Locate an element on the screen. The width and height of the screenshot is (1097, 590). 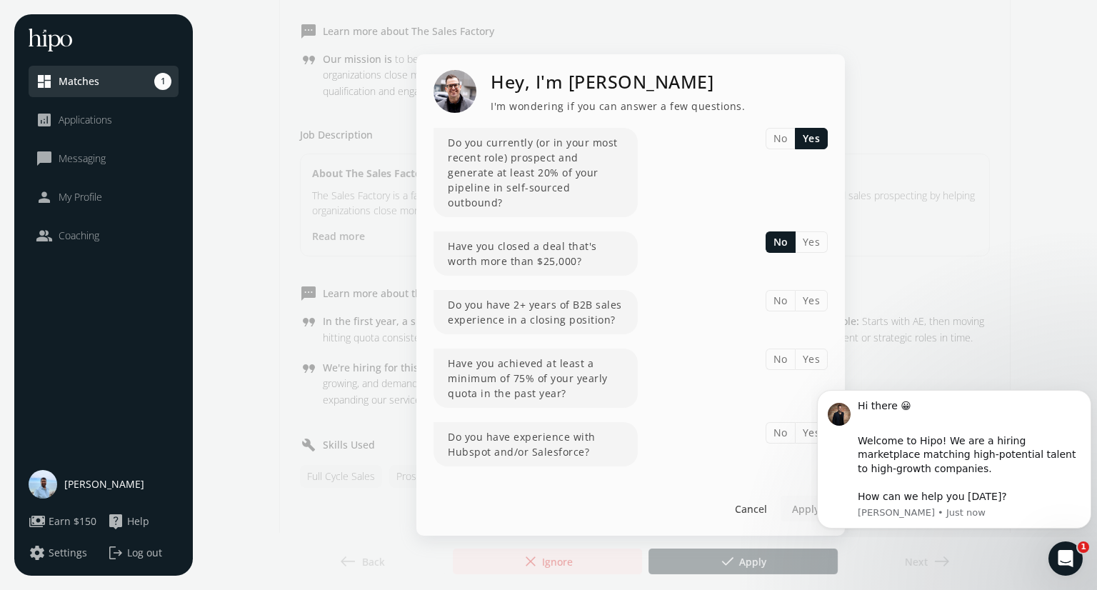
span: settings is located at coordinates (37, 553).